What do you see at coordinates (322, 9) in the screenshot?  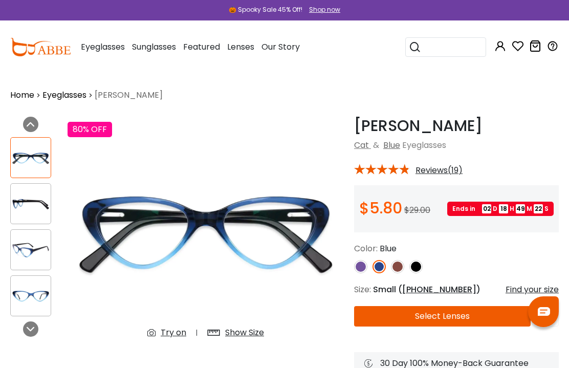 I see `a: Shop now` at bounding box center [322, 9].